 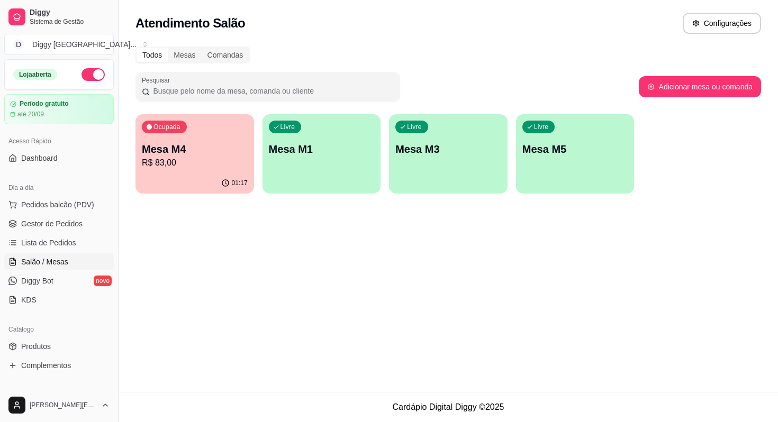 I want to click on button: LivreMesa M3, so click(x=448, y=154).